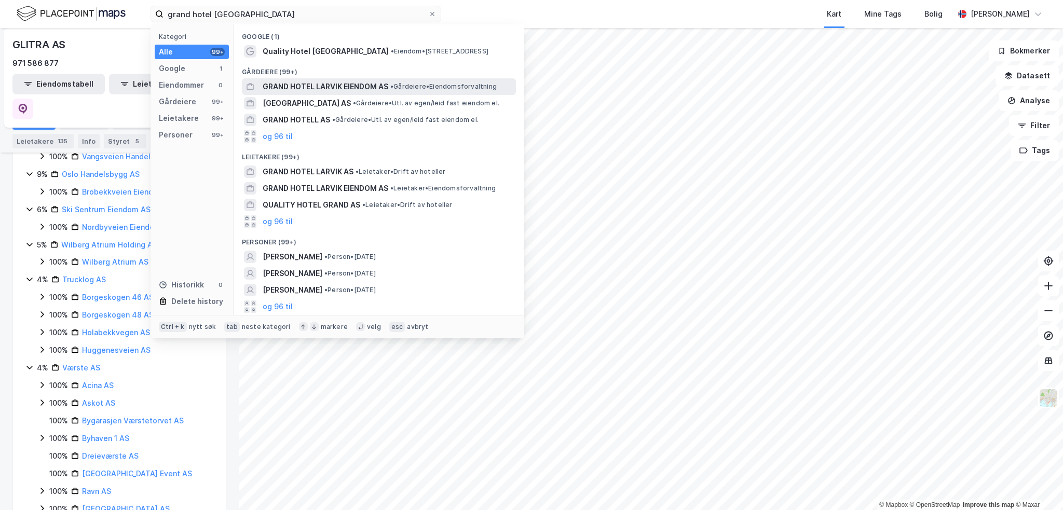 This screenshot has width=1063, height=510. I want to click on div: Gårdeiere, so click(177, 102).